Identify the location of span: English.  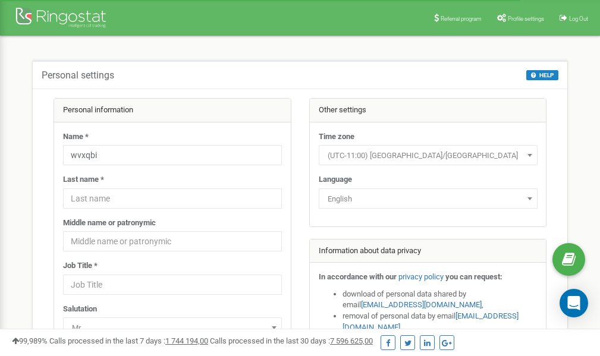
(428, 199).